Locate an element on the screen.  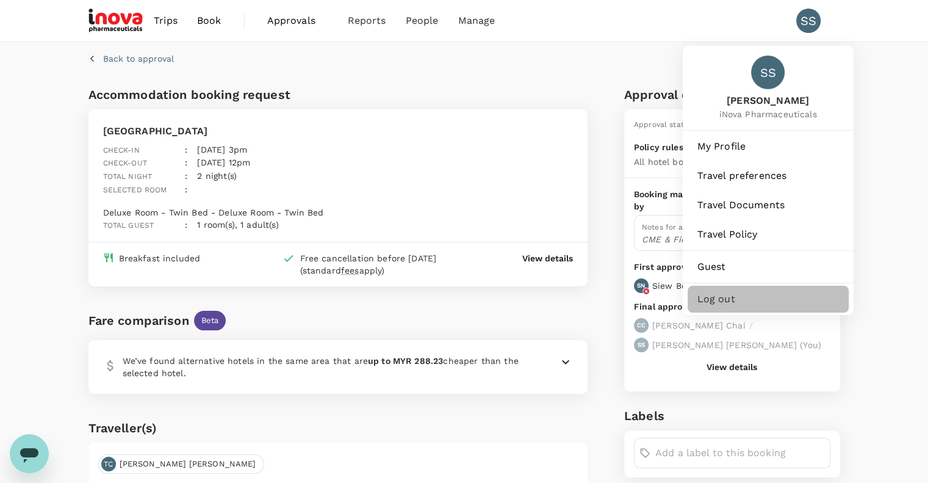
p: Booking made by is located at coordinates (667, 200).